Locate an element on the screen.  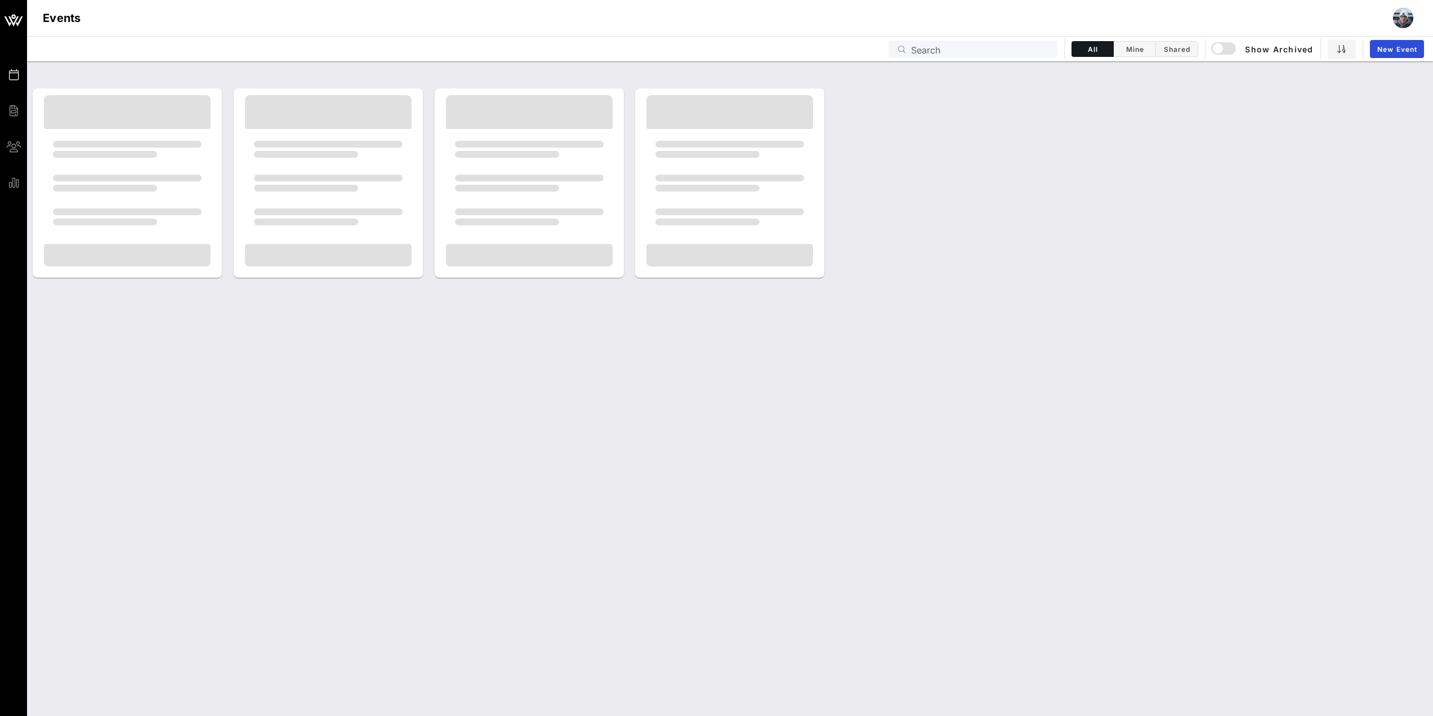
span: All is located at coordinates (1093, 49).